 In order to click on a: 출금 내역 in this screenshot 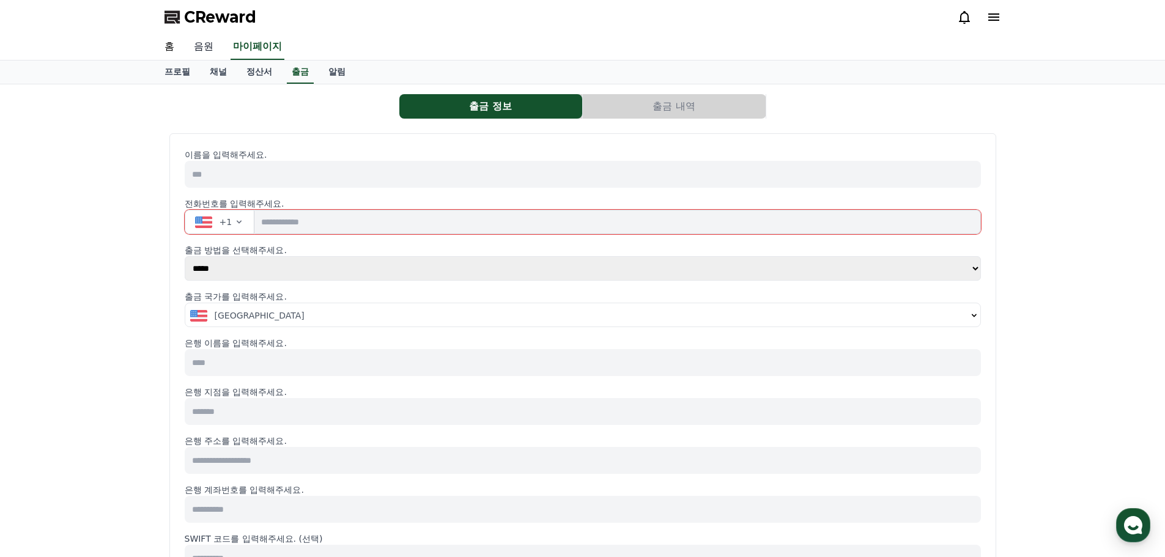, I will do `click(675, 106)`.